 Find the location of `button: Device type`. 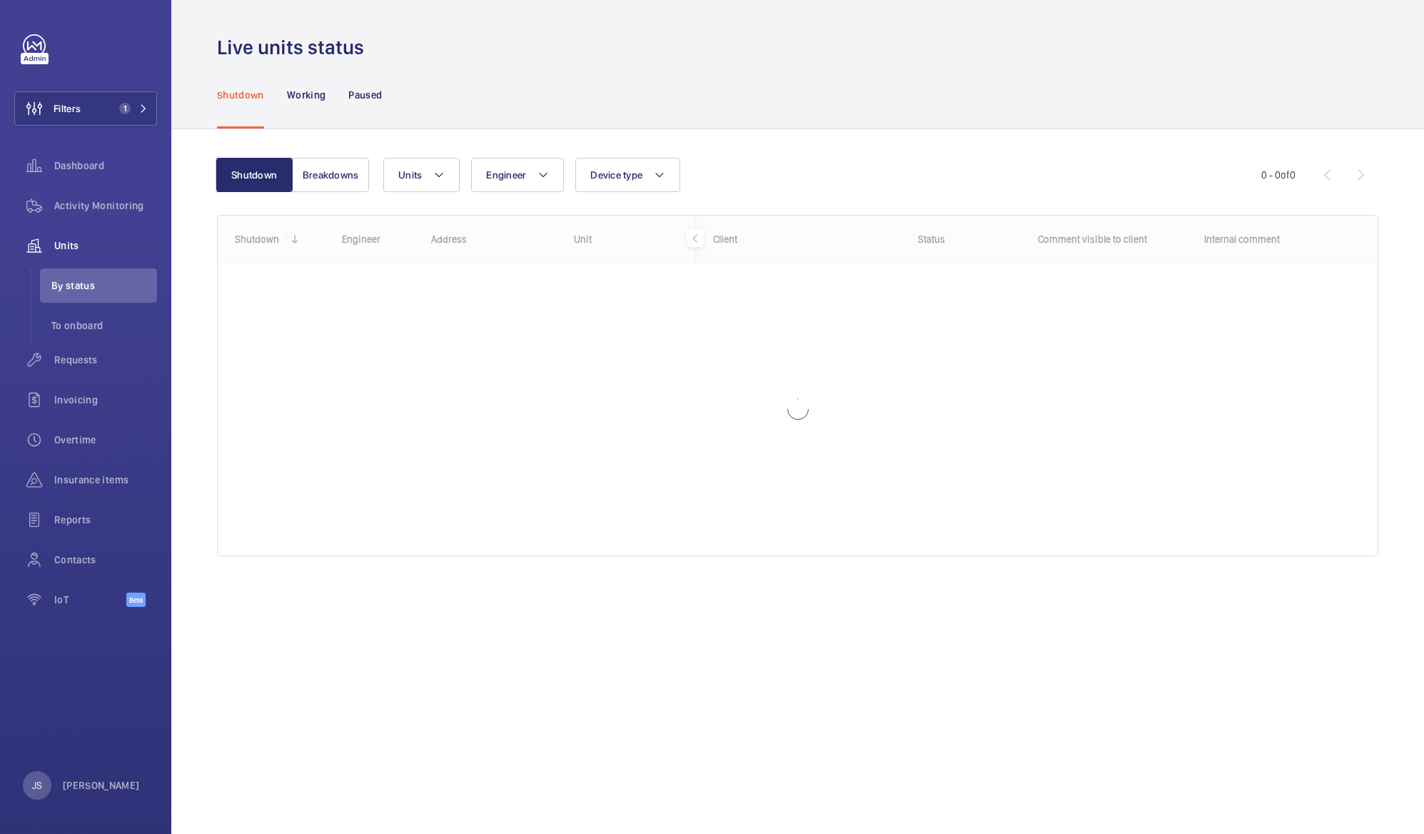

button: Device type is located at coordinates (627, 175).